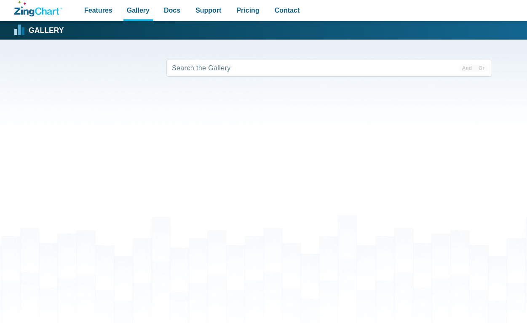  Describe the element at coordinates (46, 31) in the screenshot. I see `strong: Gallery` at that location.